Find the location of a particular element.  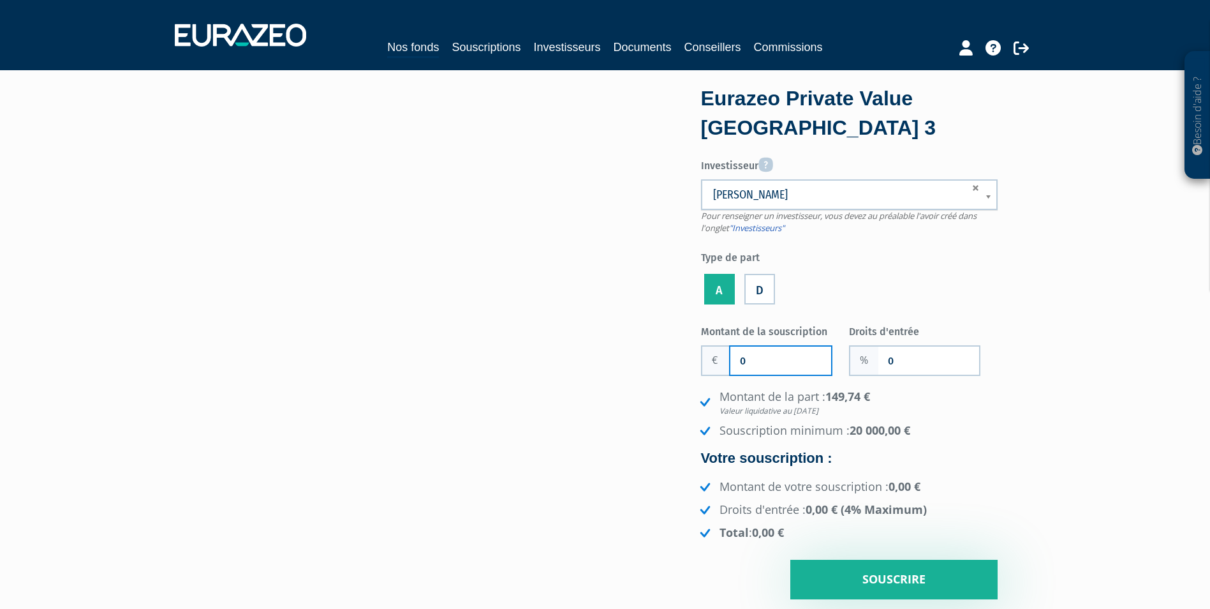

strong: 149,74 € is located at coordinates (859, 402).